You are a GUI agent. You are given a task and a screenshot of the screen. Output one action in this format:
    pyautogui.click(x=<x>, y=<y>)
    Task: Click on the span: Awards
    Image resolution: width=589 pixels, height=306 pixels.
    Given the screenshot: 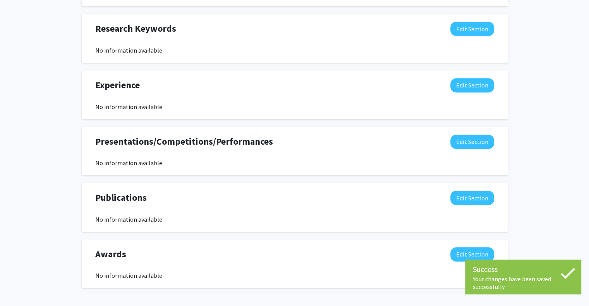 What is the action you would take?
    pyautogui.click(x=111, y=255)
    